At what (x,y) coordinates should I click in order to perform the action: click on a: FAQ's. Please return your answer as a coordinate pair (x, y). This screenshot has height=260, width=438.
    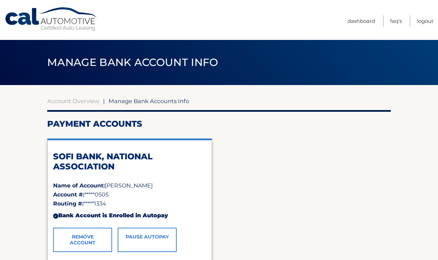
    Looking at the image, I should click on (396, 21).